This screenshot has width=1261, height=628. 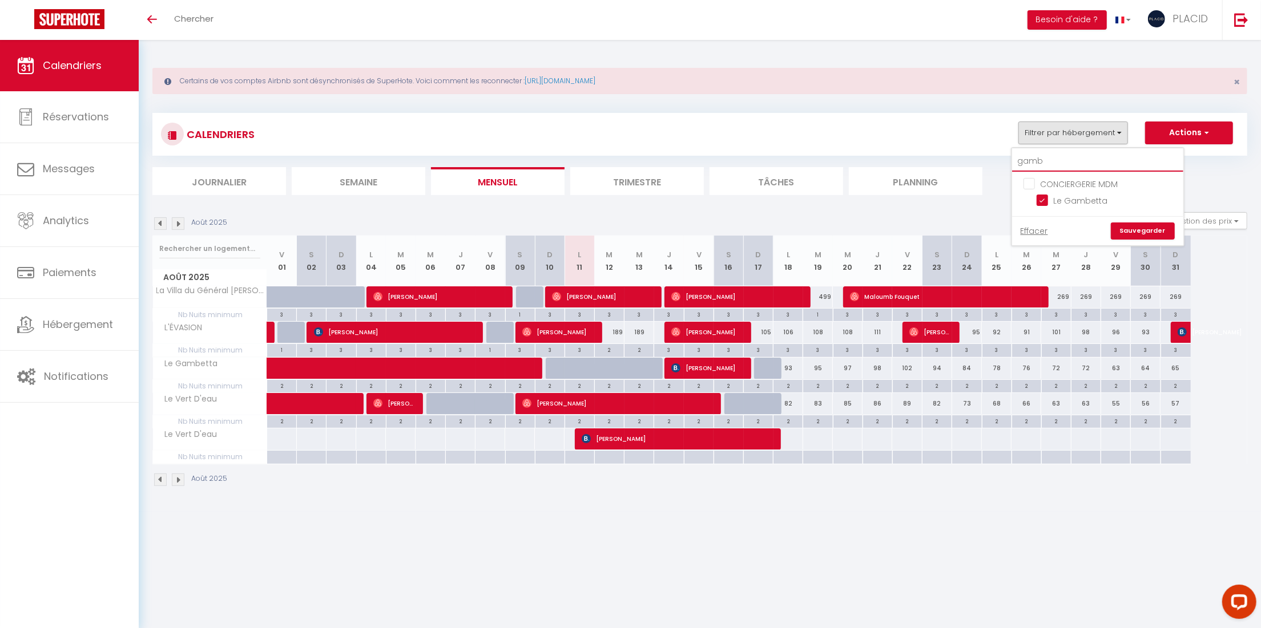 I want to click on div: 97, so click(x=847, y=368).